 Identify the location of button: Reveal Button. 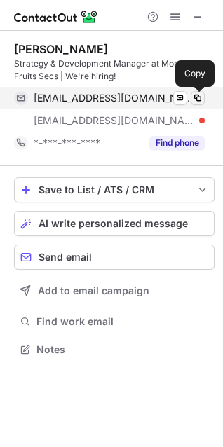
(177, 143).